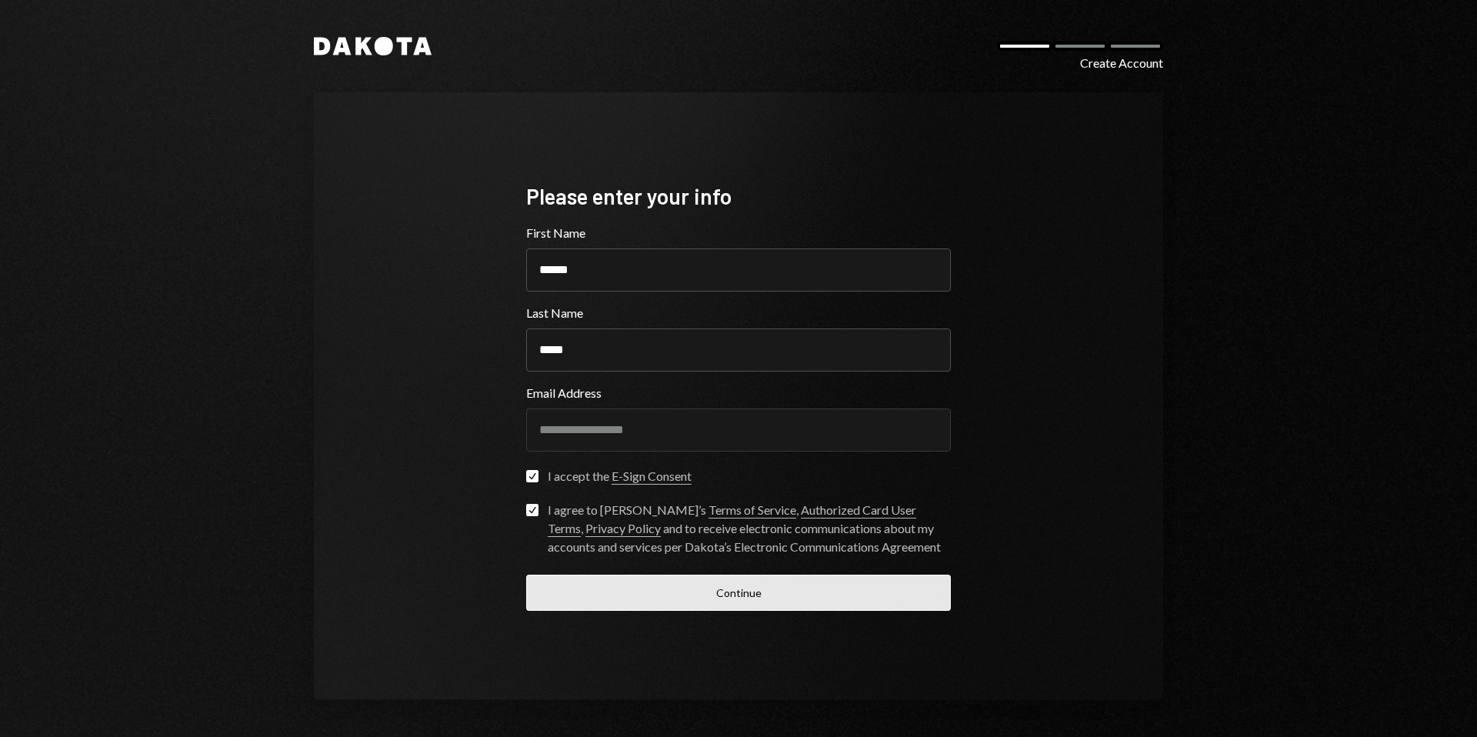 The width and height of the screenshot is (1477, 737). Describe the element at coordinates (738, 313) in the screenshot. I see `label: Last Name` at that location.